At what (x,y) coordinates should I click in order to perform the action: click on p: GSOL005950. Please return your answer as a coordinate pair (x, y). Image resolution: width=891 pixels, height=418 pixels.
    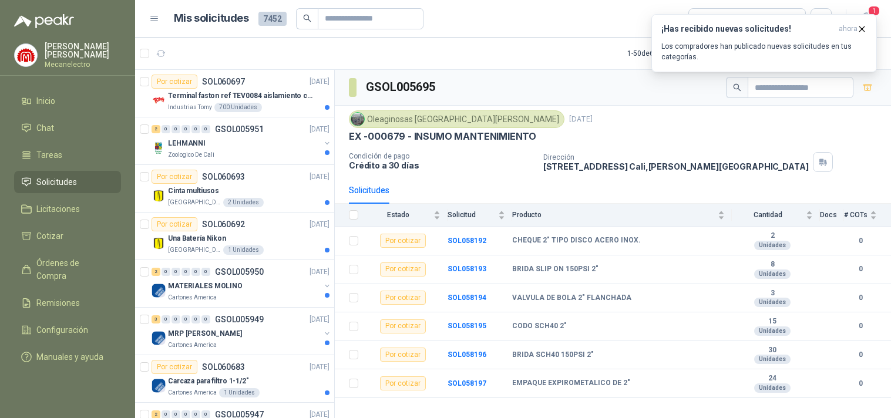
    Looking at the image, I should click on (239, 272).